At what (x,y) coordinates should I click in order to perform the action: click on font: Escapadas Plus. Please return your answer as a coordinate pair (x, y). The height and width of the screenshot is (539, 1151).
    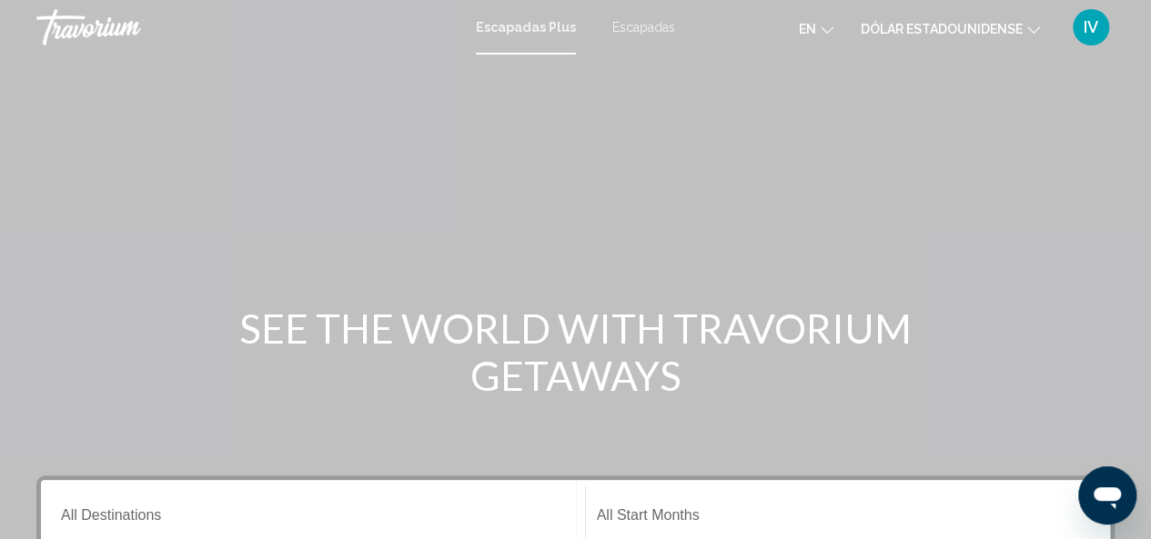
    Looking at the image, I should click on (526, 27).